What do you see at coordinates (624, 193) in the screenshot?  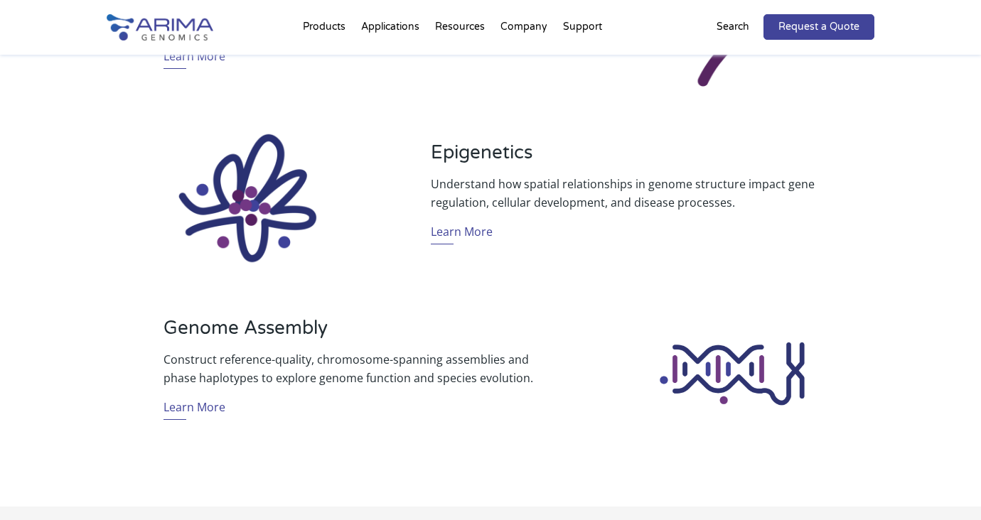 I see `p: Understand how spatial relationships in genome structure impact gene regulation, cellular develop...` at bounding box center [624, 193].